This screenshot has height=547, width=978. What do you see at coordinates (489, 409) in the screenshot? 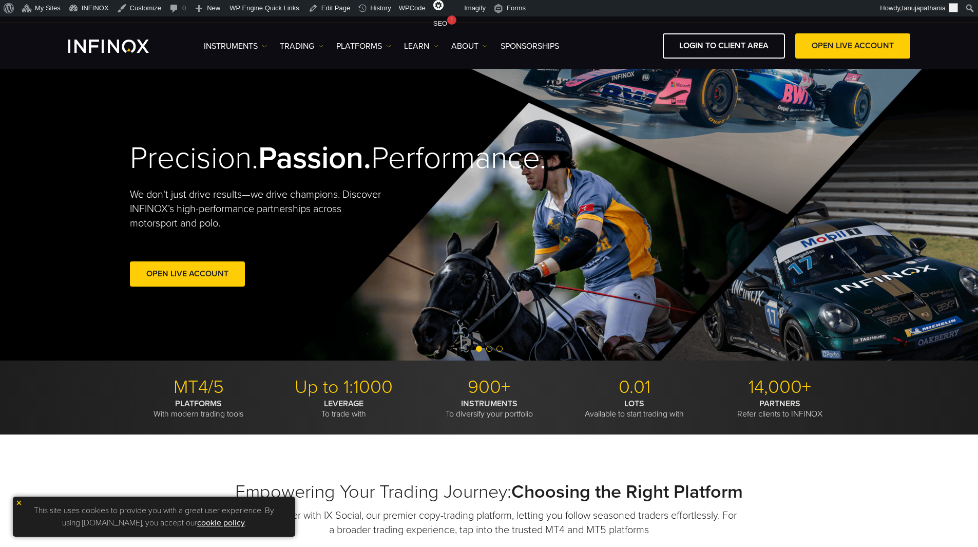
I see `p: To diversify your portfolio` at bounding box center [489, 409].